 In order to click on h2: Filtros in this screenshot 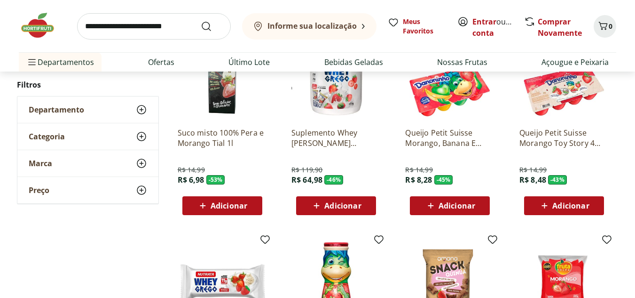, I will do `click(88, 85)`.